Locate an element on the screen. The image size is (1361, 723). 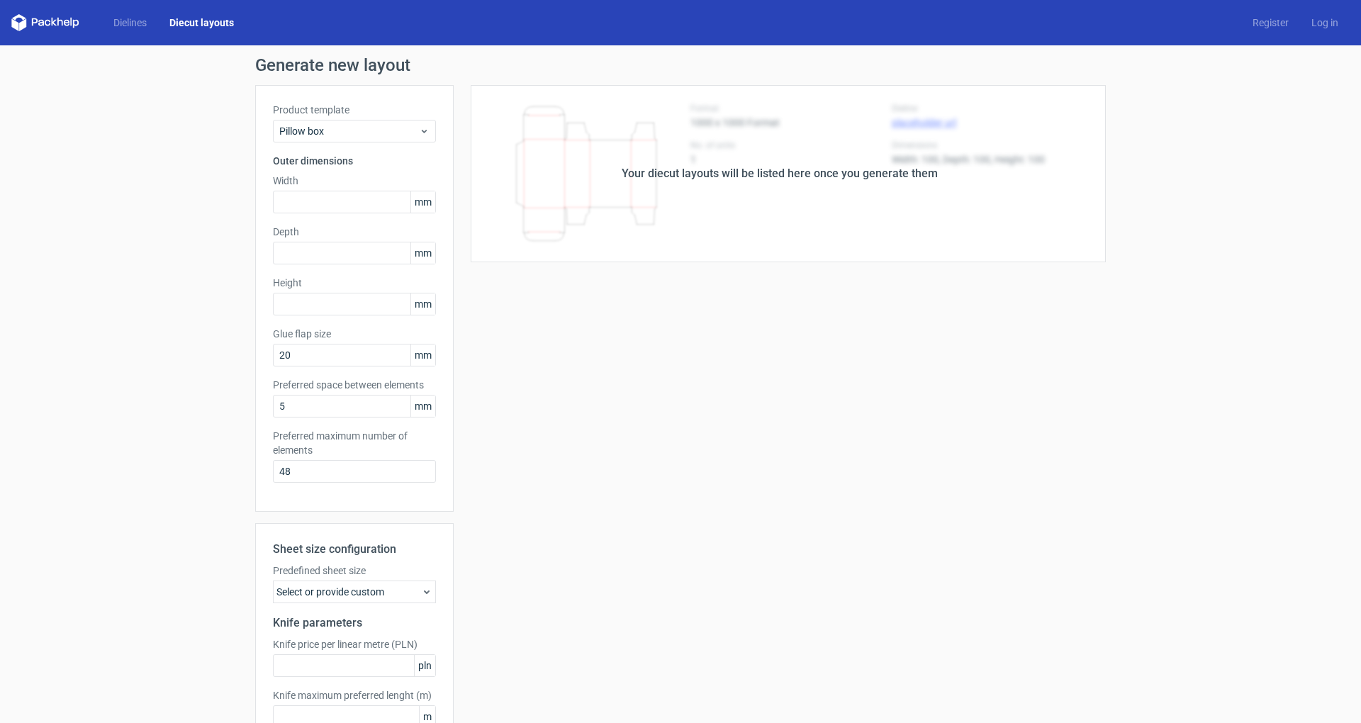
label: Depth is located at coordinates (354, 232).